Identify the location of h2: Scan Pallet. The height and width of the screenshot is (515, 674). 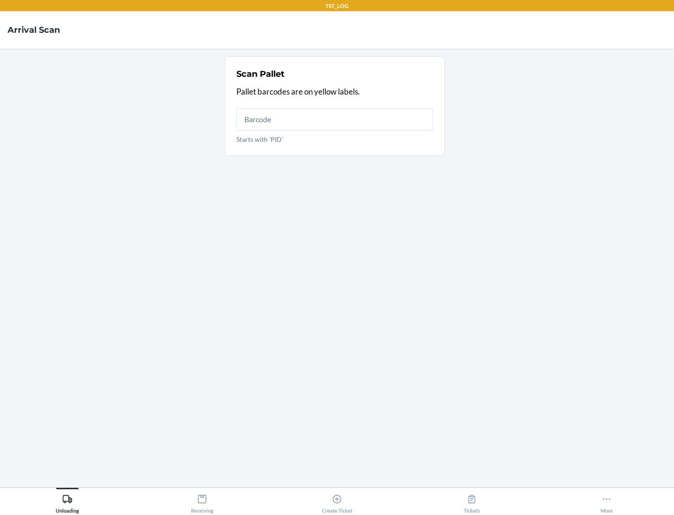
(260, 74).